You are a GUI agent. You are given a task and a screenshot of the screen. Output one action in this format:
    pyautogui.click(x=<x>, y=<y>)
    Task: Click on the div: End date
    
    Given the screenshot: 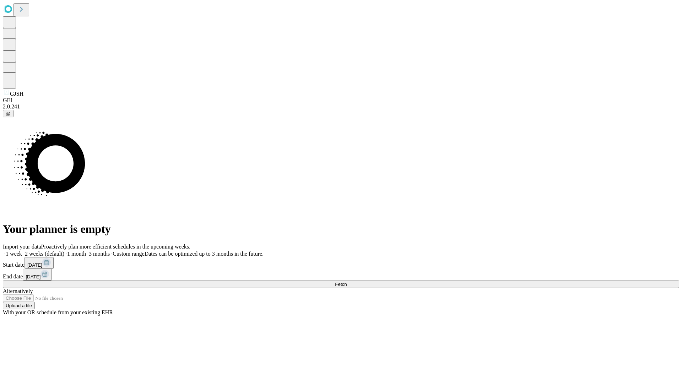 What is the action you would take?
    pyautogui.click(x=341, y=274)
    